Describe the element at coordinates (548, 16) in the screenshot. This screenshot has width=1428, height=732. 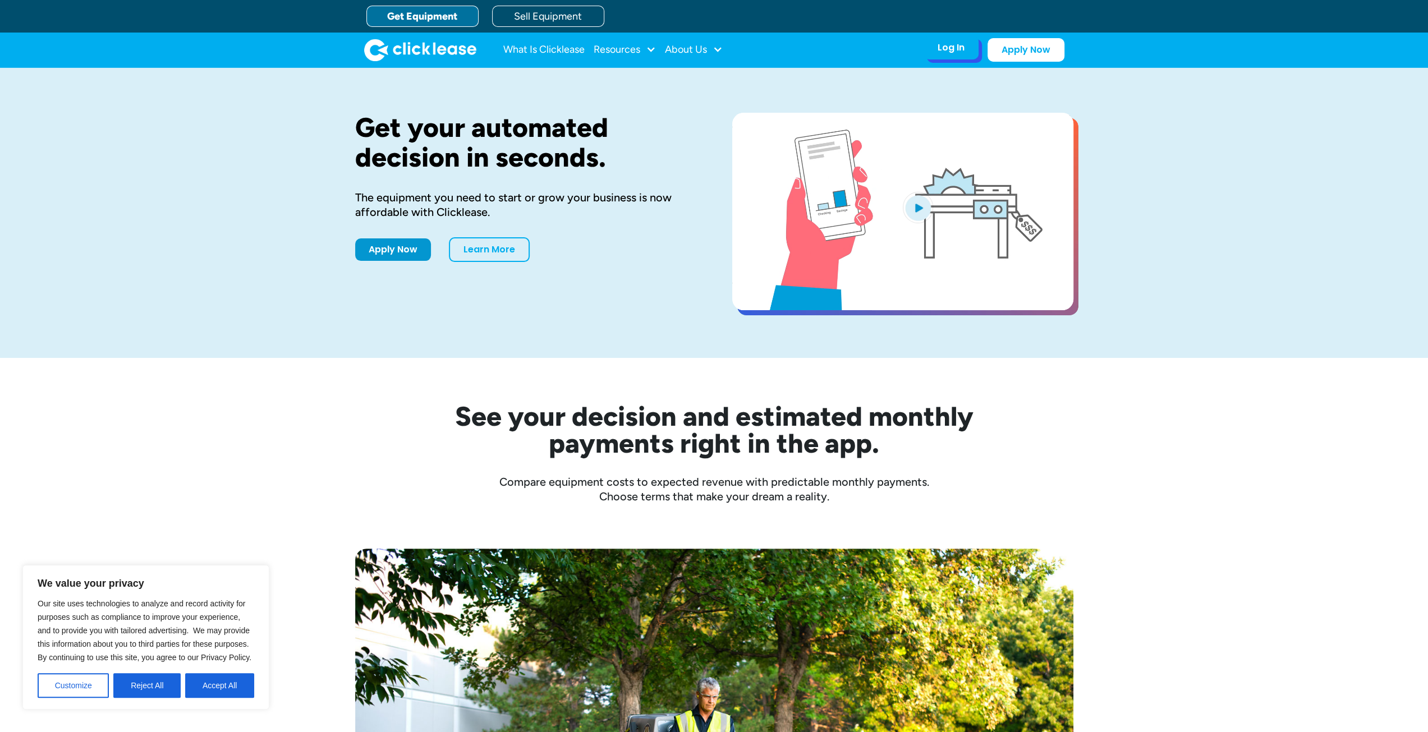
I see `a: Sell Equipment` at that location.